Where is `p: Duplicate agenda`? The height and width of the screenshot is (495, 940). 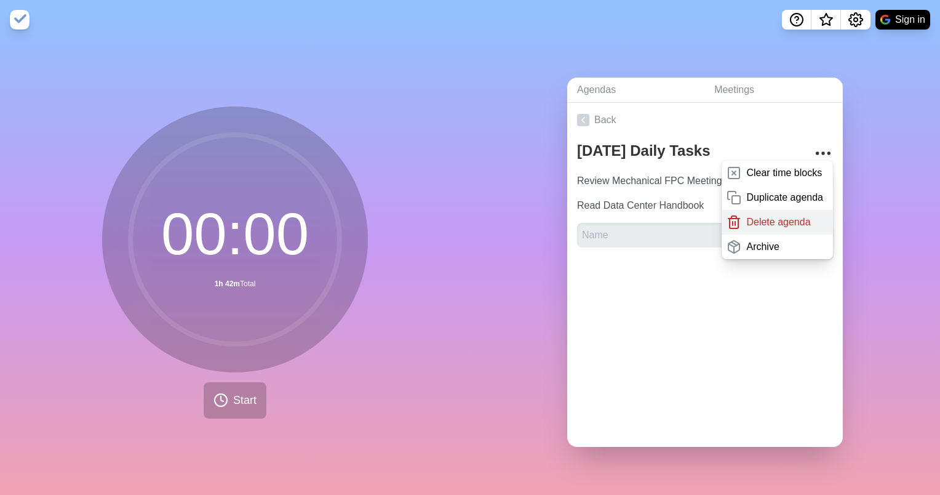
p: Duplicate agenda is located at coordinates (785, 198).